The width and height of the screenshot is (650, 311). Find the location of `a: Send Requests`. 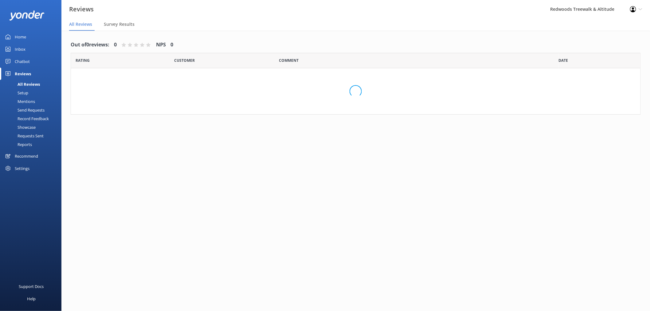

a: Send Requests is located at coordinates (33, 110).